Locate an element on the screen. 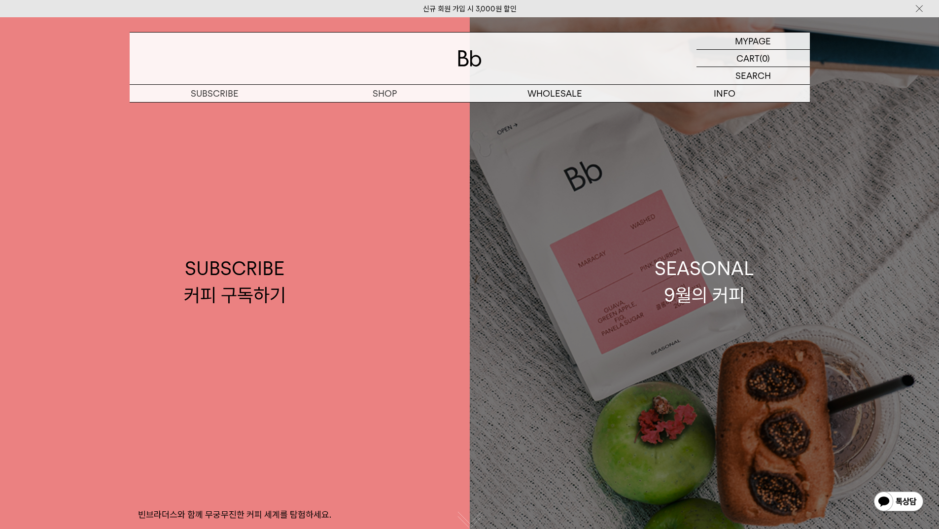  p: SEARCH is located at coordinates (753, 75).